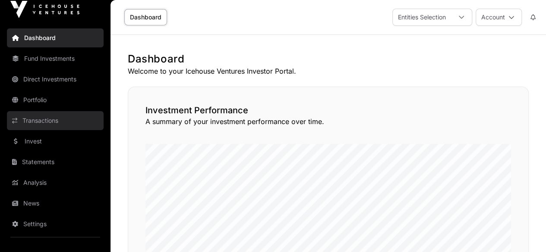  I want to click on img: Icehouse Ventures Logo, so click(45, 9).